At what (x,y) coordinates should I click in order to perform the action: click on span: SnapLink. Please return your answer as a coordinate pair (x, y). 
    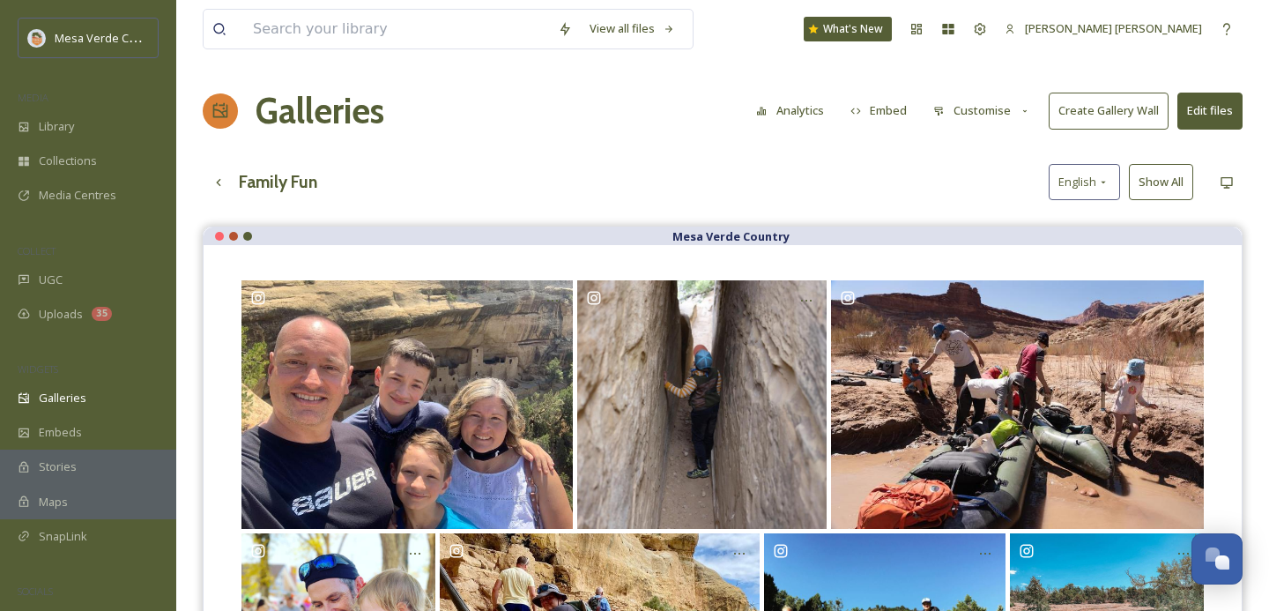
    Looking at the image, I should click on (63, 536).